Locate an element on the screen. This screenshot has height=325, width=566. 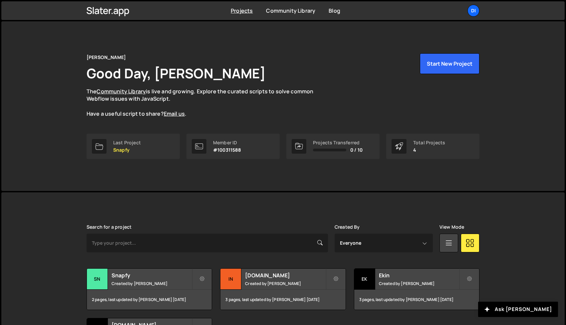
button: Start New Project is located at coordinates (450, 64).